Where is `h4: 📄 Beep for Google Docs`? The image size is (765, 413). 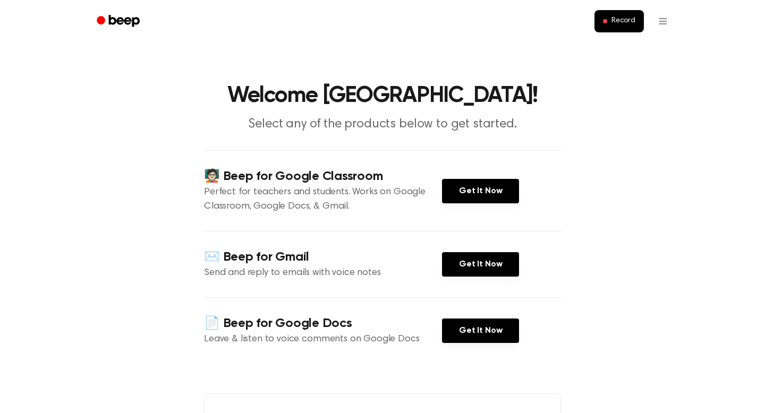 h4: 📄 Beep for Google Docs is located at coordinates (323, 324).